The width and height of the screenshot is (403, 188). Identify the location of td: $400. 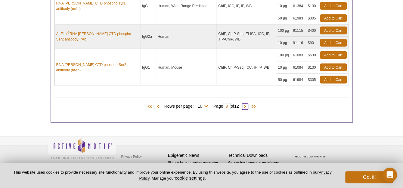
(312, 31).